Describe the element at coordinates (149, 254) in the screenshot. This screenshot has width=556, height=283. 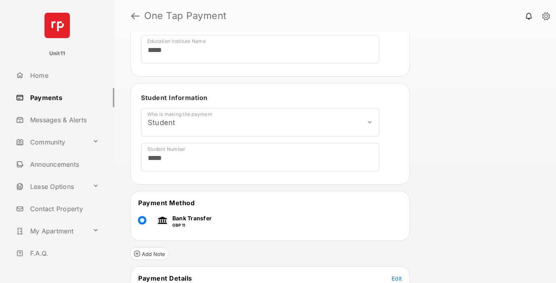
I see `button: Add Note` at that location.